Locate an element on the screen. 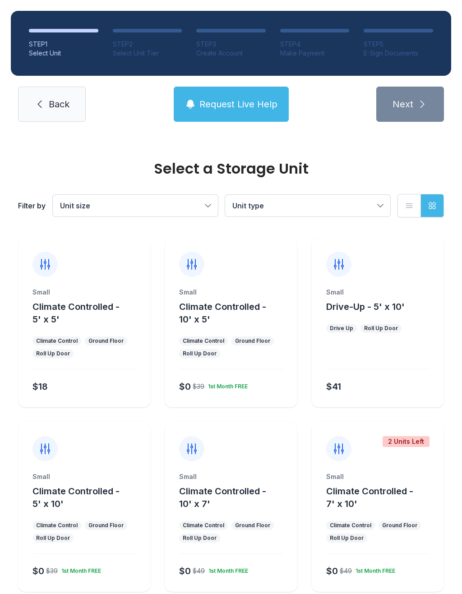 The height and width of the screenshot is (594, 462). div: 2 Units Left is located at coordinates (406, 442).